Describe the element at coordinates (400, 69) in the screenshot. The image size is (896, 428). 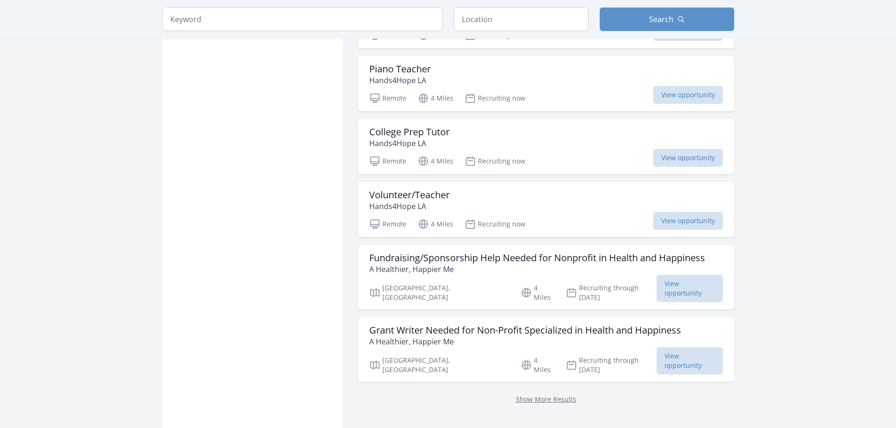
I see `h3: Piano Teacher` at that location.